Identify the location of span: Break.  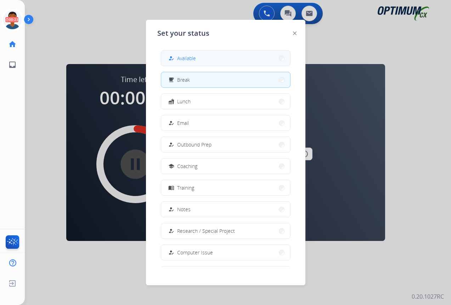
(183, 80).